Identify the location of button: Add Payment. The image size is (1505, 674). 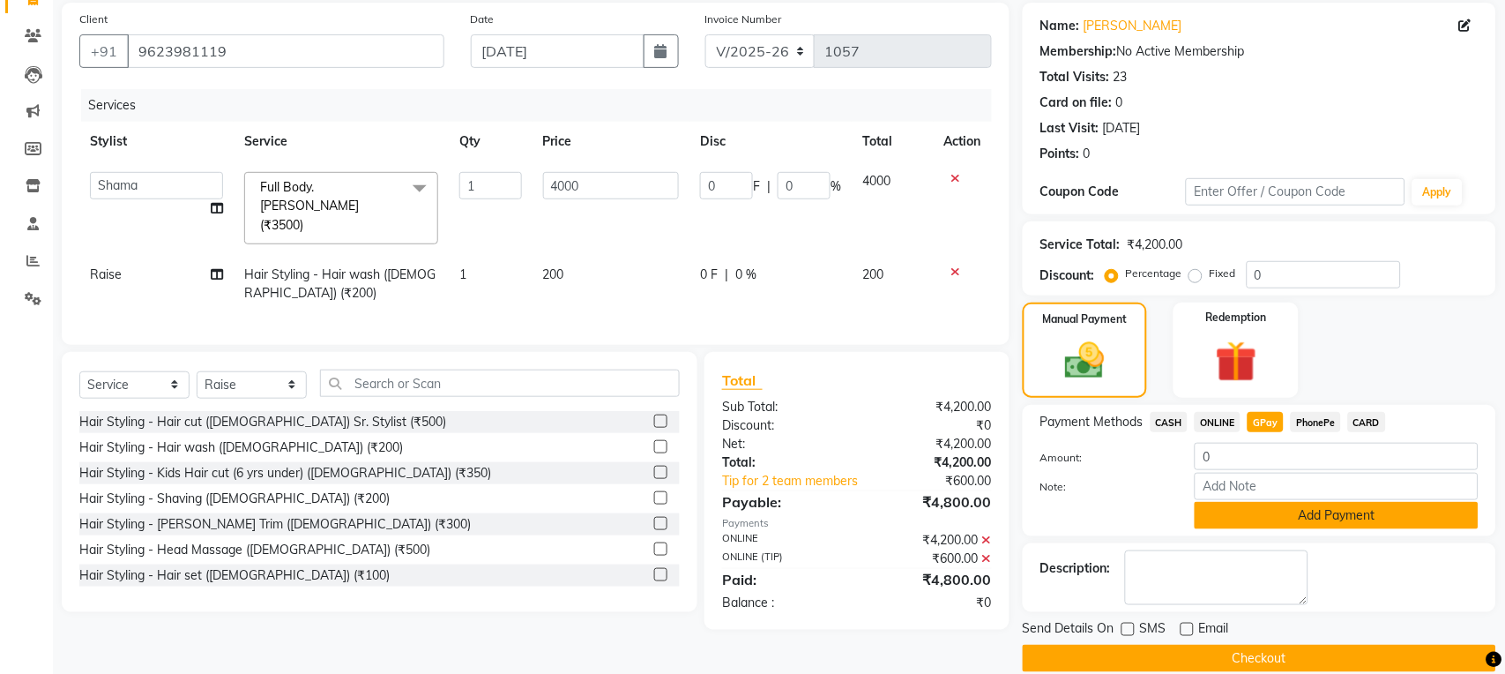
(1337, 515).